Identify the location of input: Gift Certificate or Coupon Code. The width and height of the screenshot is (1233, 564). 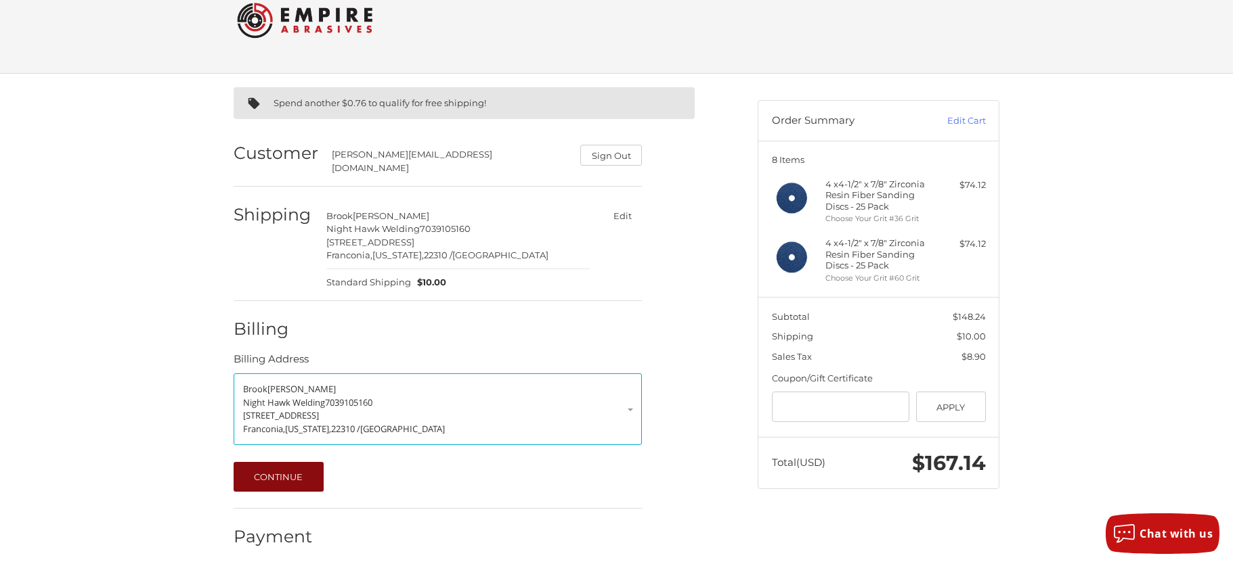
(841, 407).